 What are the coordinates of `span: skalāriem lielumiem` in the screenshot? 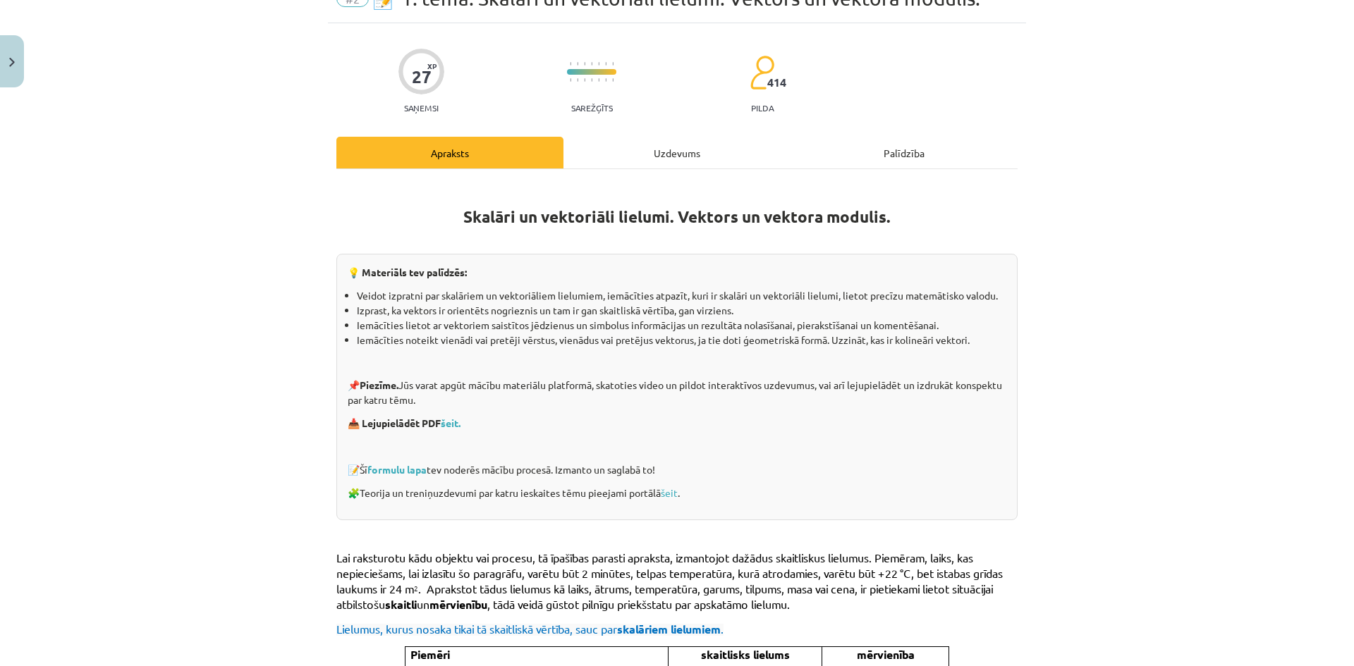 It's located at (668, 629).